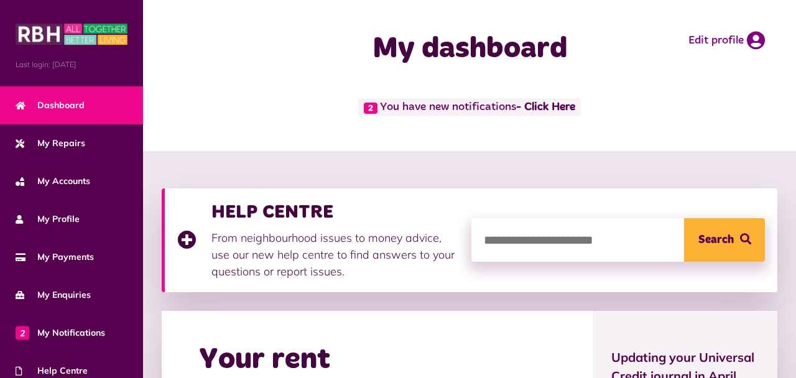 This screenshot has width=796, height=378. I want to click on span: My Payments, so click(55, 257).